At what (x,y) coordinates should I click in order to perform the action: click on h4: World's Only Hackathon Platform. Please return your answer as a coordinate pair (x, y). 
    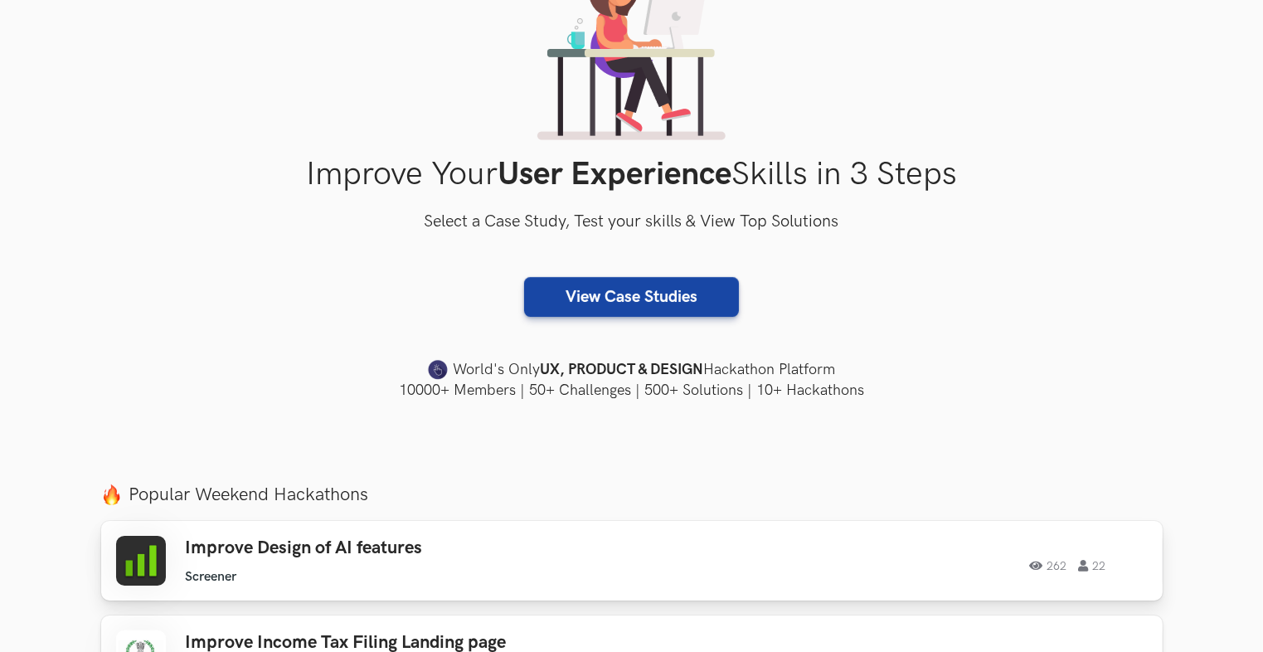
    Looking at the image, I should click on (632, 370).